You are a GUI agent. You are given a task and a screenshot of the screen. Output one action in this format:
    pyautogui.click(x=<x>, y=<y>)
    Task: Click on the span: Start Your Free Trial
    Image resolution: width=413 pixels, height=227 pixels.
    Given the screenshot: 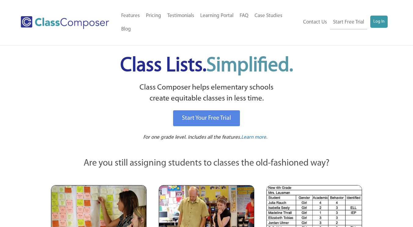 What is the action you would take?
    pyautogui.click(x=206, y=118)
    